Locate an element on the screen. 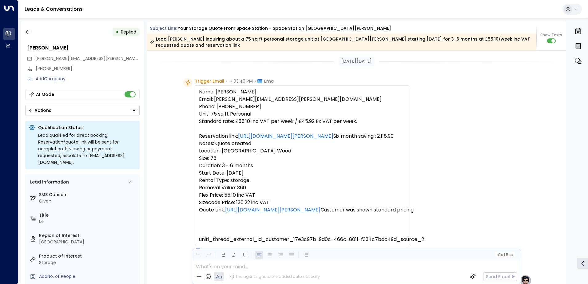 The height and width of the screenshot is (284, 588). a: Leads & Conversations is located at coordinates (54, 9).